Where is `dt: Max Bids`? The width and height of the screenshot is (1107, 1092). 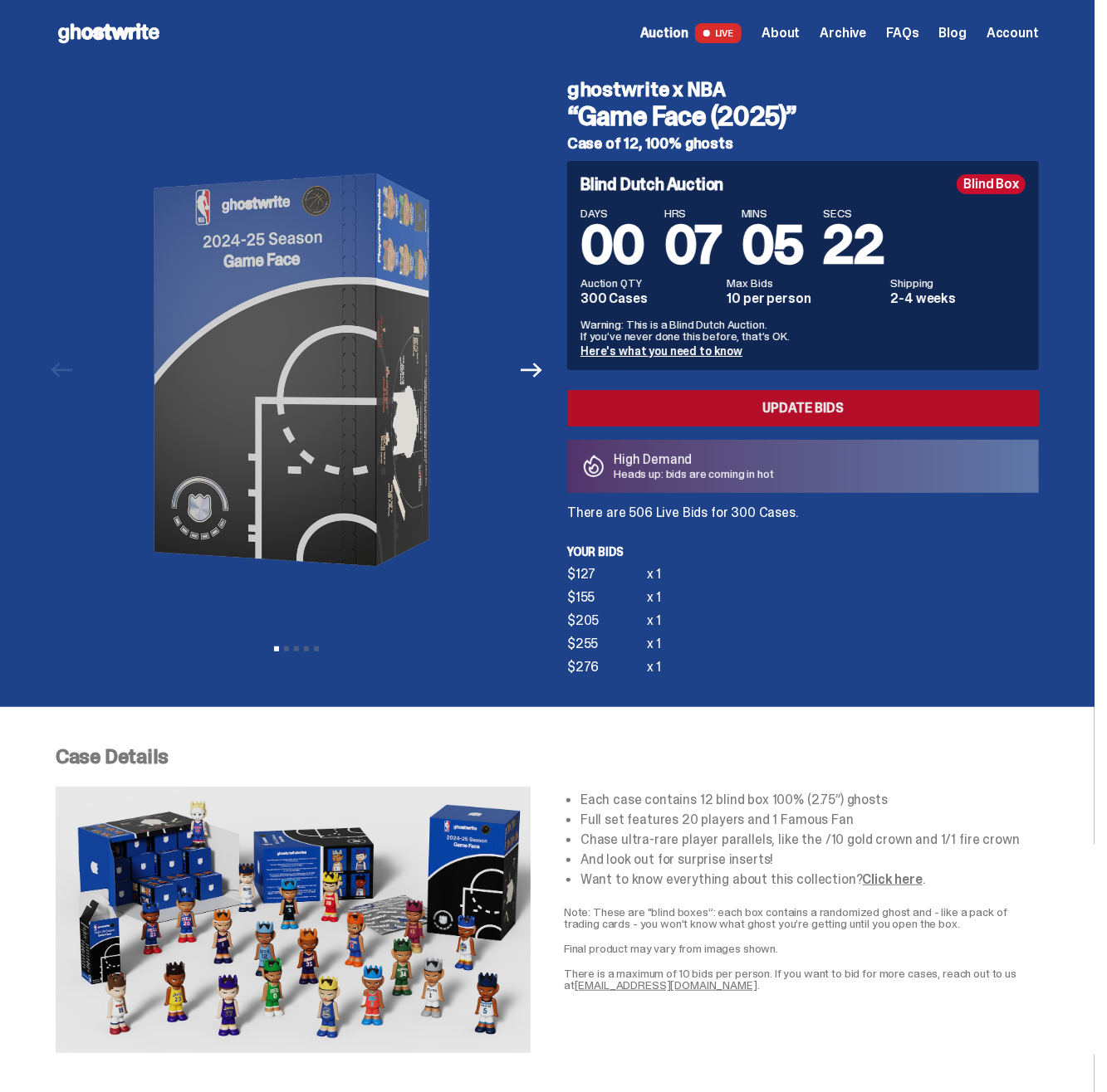 dt: Max Bids is located at coordinates (804, 283).